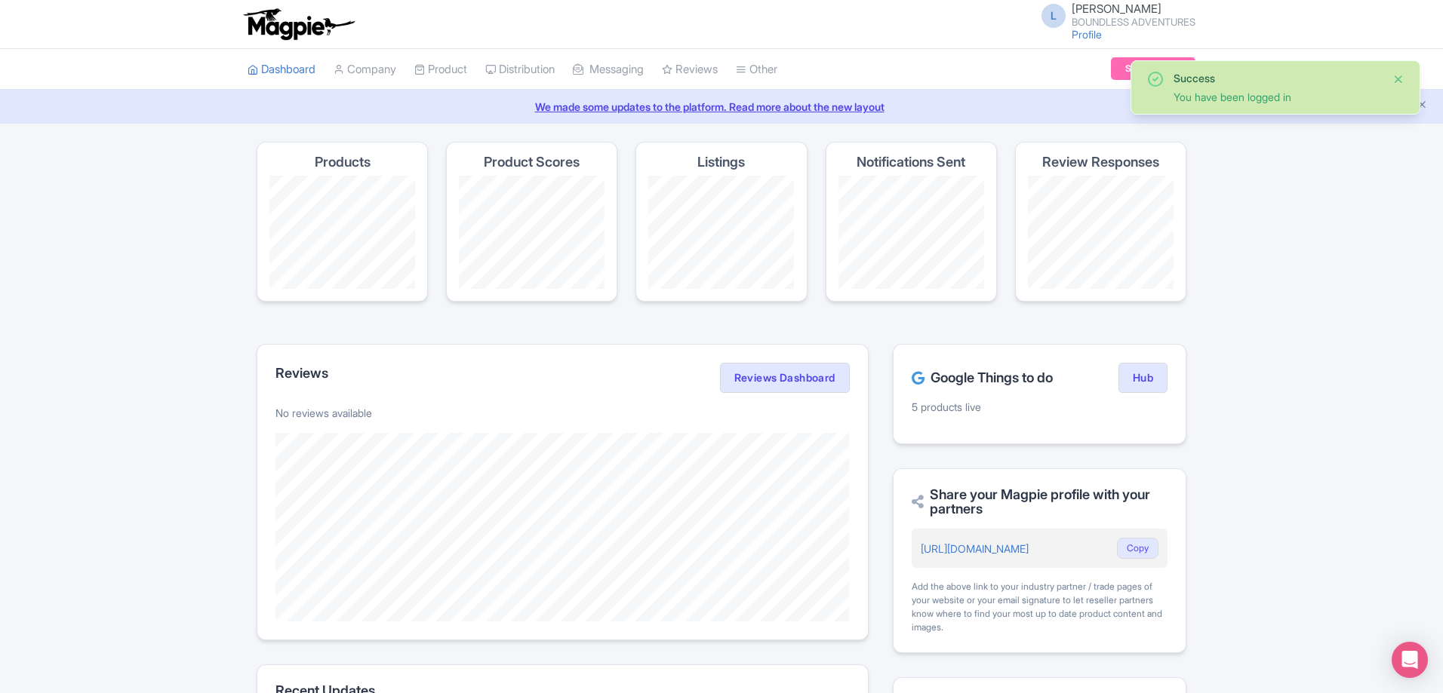  What do you see at coordinates (298, 24) in the screenshot?
I see `img: logo-ab69f6fb50320c5b225c76a69d11143b.png` at bounding box center [298, 24].